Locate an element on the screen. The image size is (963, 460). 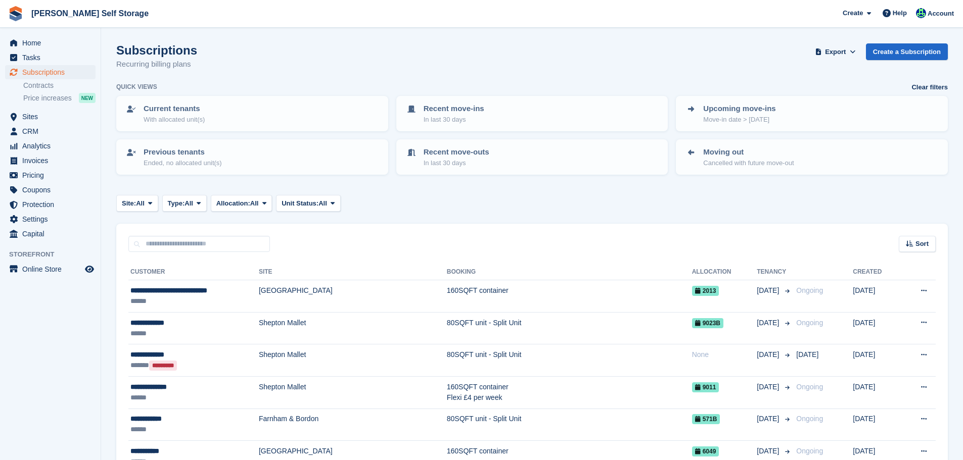
span: Tasks is located at coordinates (53, 58).